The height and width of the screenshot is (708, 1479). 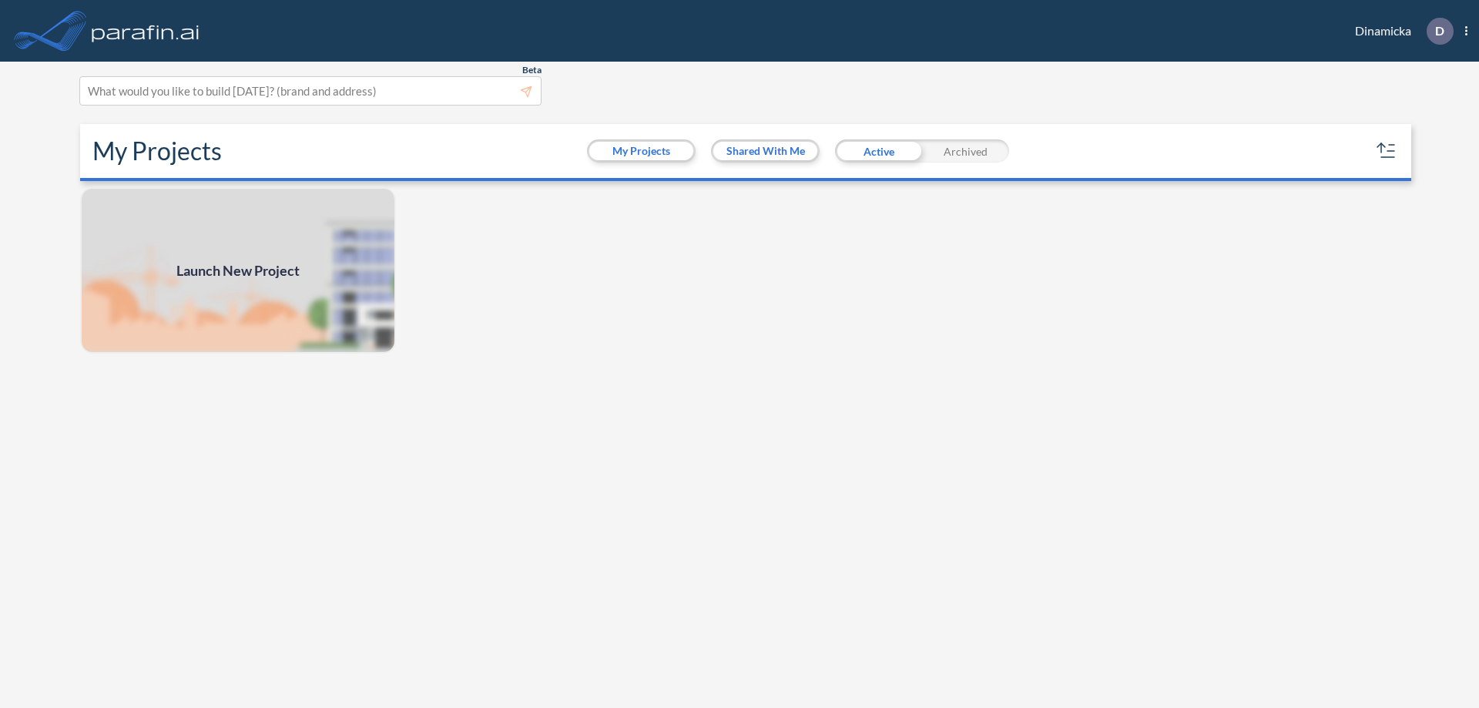 What do you see at coordinates (965, 151) in the screenshot?
I see `div: Archived` at bounding box center [965, 151].